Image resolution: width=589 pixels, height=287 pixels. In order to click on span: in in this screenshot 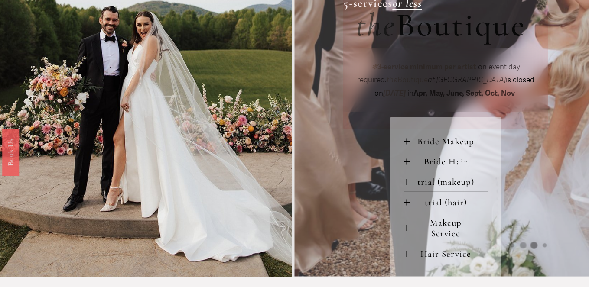, I will do `click(461, 93)`.